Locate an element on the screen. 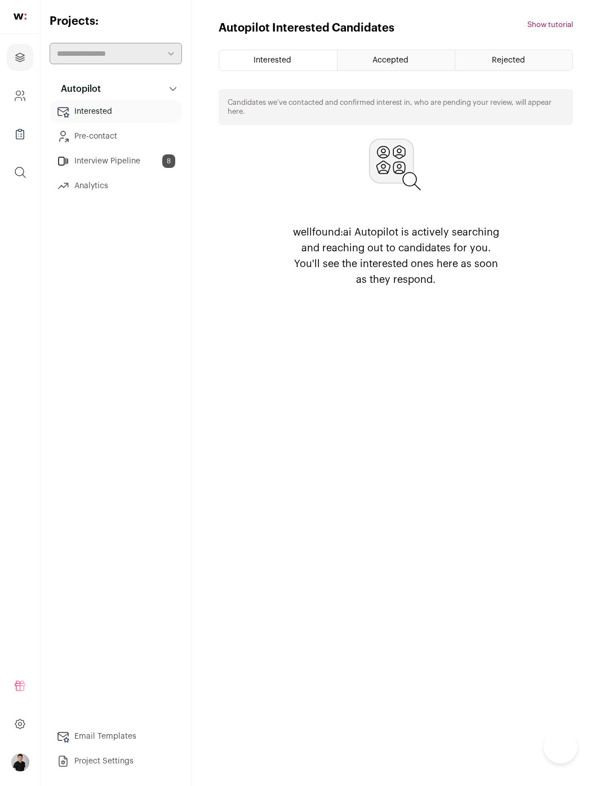 This screenshot has height=786, width=600. button: Show tutorial is located at coordinates (550, 25).